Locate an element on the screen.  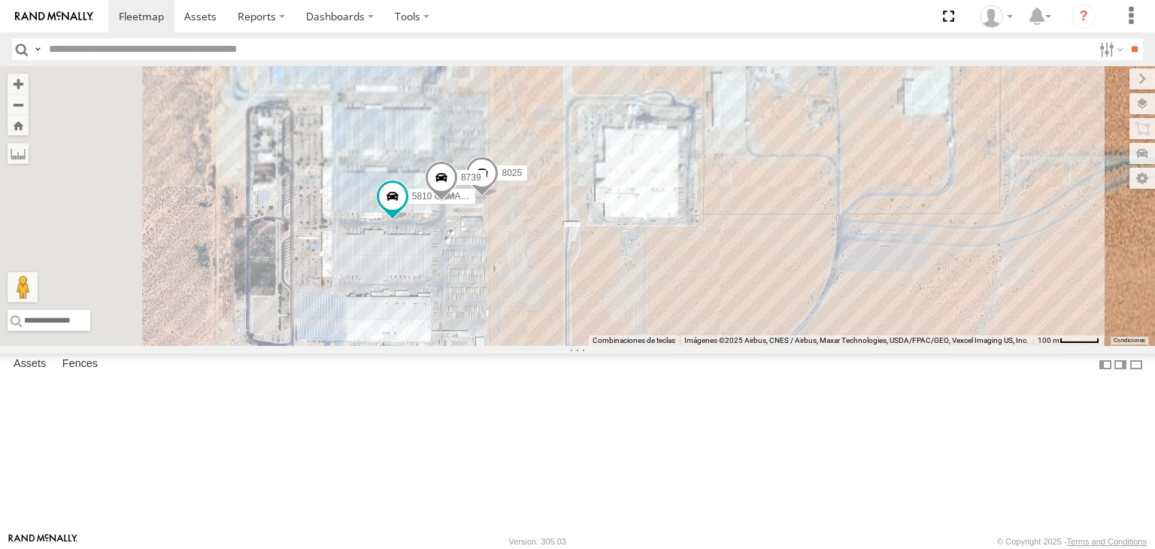
button: Combinaciones de teclas is located at coordinates (634, 341).